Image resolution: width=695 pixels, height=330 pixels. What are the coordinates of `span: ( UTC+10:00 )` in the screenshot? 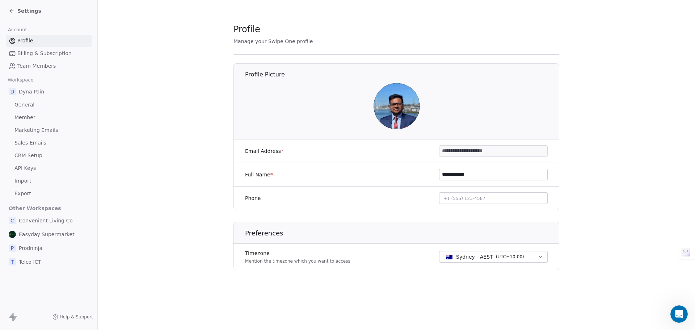 It's located at (510, 257).